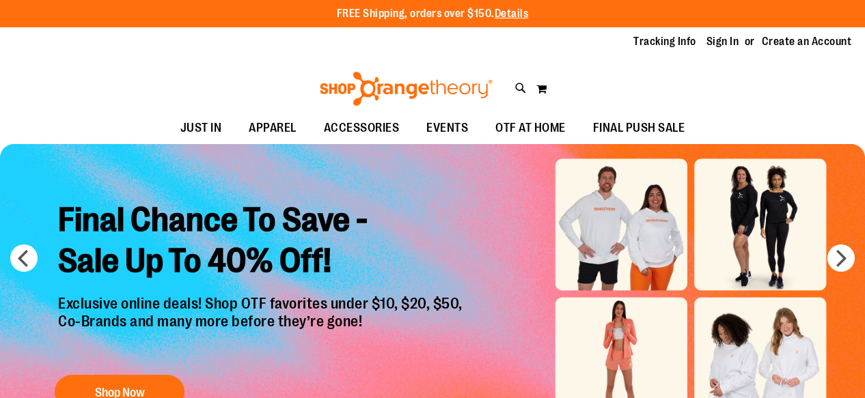 This screenshot has height=398, width=865. Describe the element at coordinates (273, 128) in the screenshot. I see `span: APPAREL` at that location.